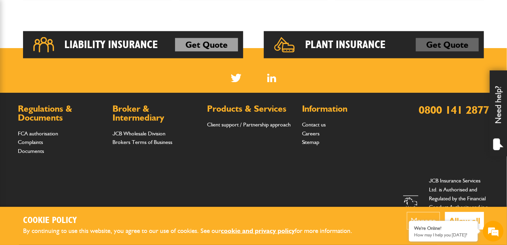  What do you see at coordinates (464, 221) in the screenshot?
I see `button: Allow all` at bounding box center [464, 221].